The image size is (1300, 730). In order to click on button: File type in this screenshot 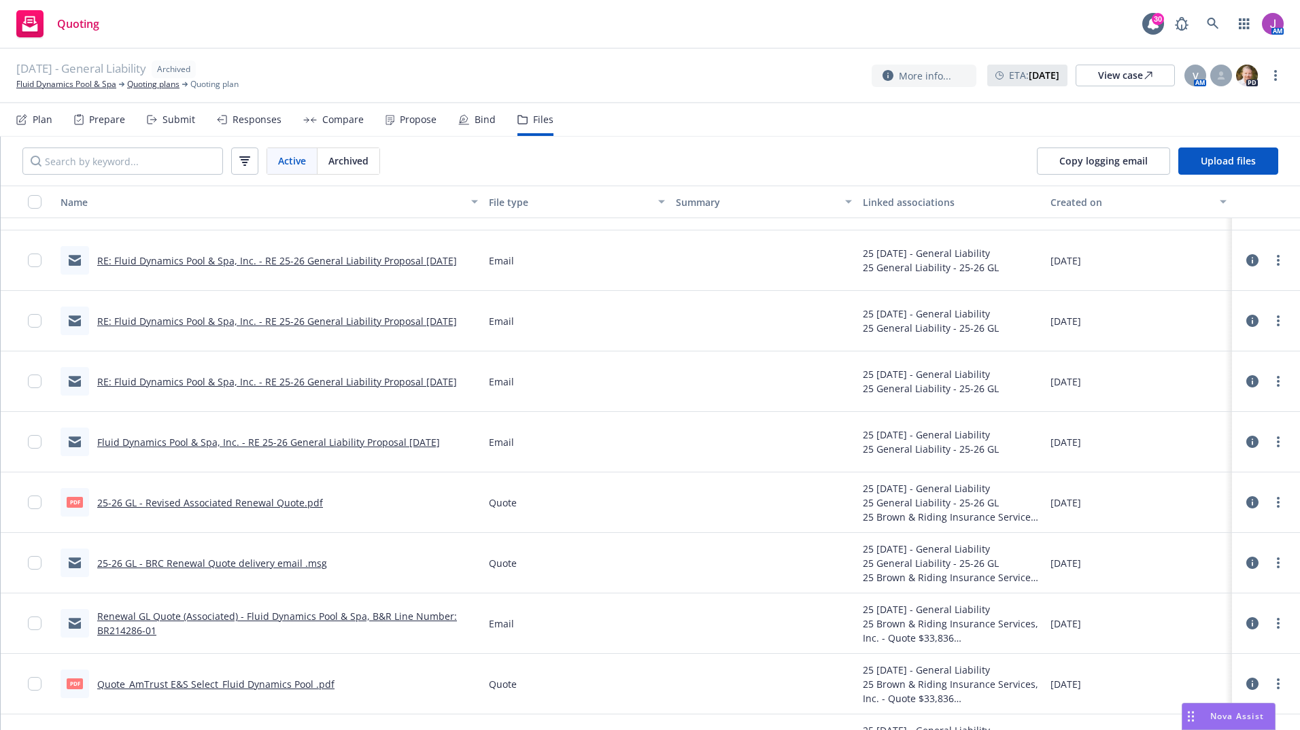, I will do `click(576, 202)`.